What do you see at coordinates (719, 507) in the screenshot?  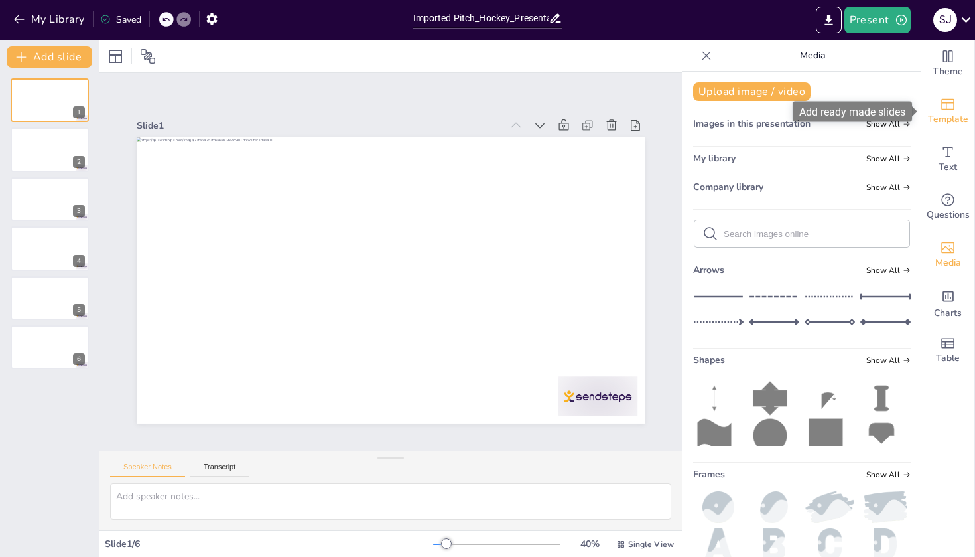 I see `img: ball.png` at bounding box center [719, 507].